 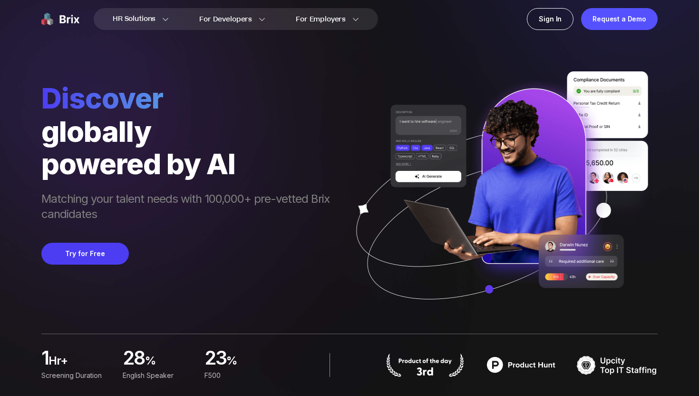 I want to click on span: 28, so click(x=134, y=359).